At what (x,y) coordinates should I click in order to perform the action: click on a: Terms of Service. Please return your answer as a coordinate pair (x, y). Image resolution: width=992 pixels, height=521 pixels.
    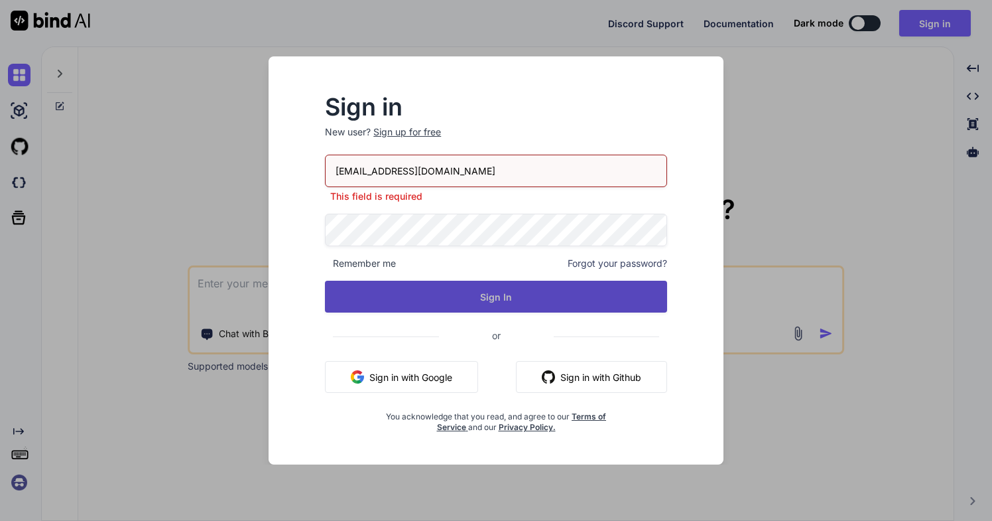
    Looking at the image, I should click on (522, 421).